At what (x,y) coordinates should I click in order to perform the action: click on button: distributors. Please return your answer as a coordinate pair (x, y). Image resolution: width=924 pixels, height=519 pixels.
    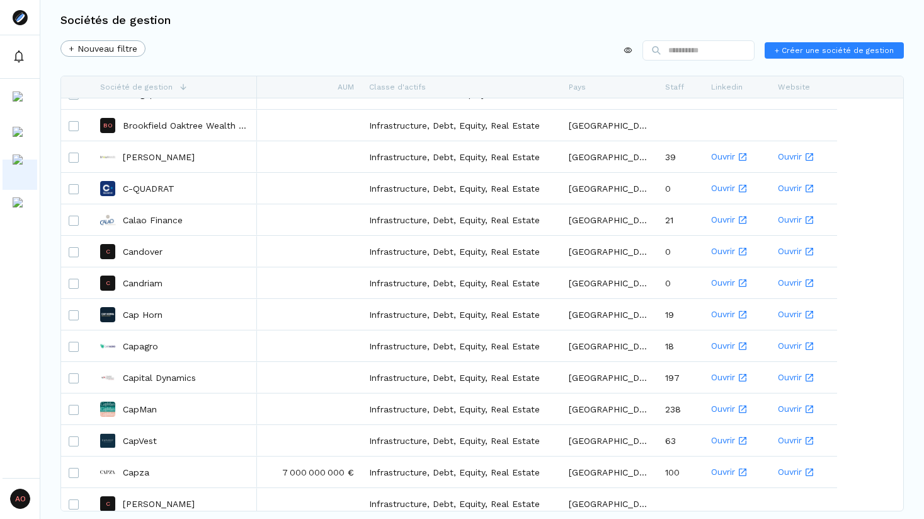
    Looking at the image, I should click on (20, 139).